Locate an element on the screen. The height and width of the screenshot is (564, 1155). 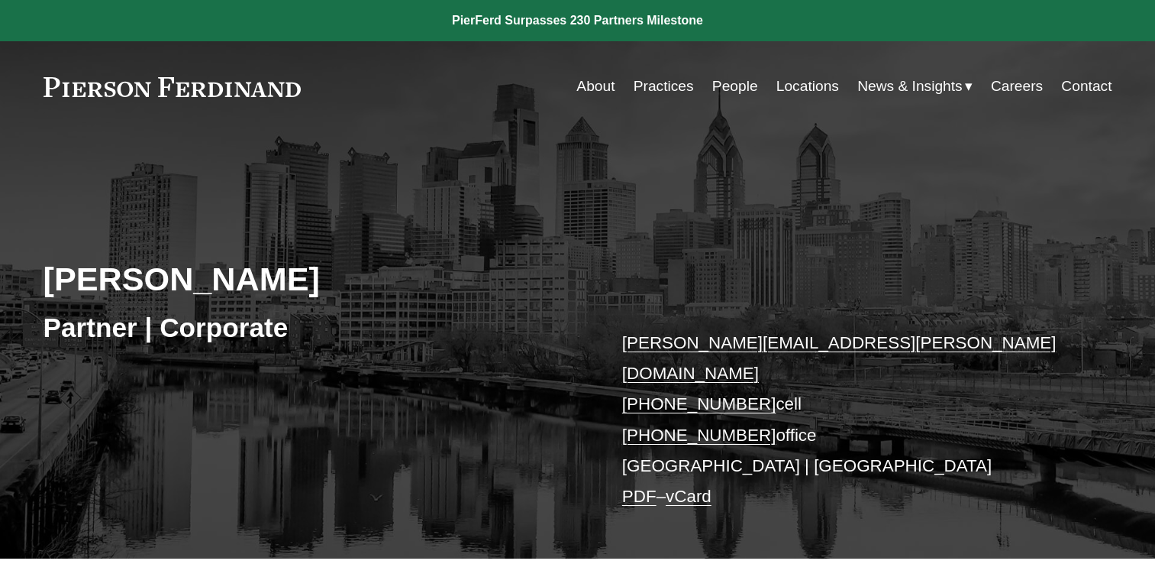
h3: Partner | Corporate is located at coordinates (311, 328).